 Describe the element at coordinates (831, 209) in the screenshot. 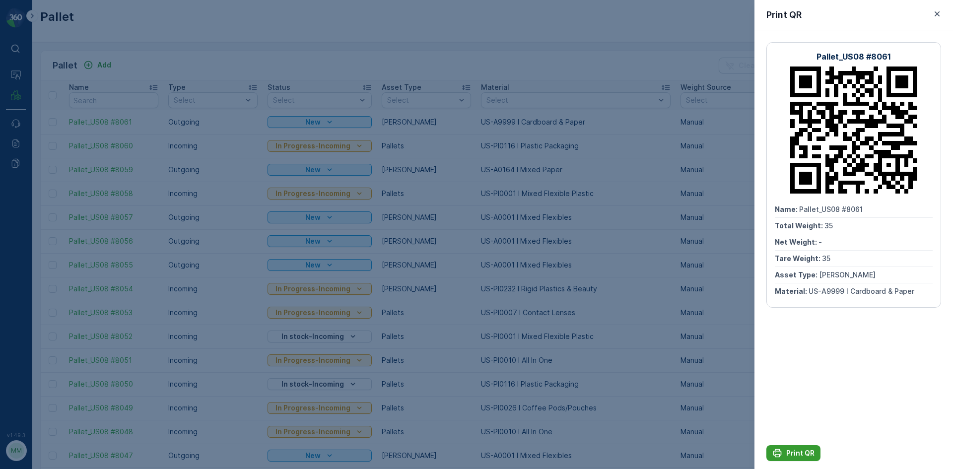

I see `span: Pallet_US08 #8061` at that location.